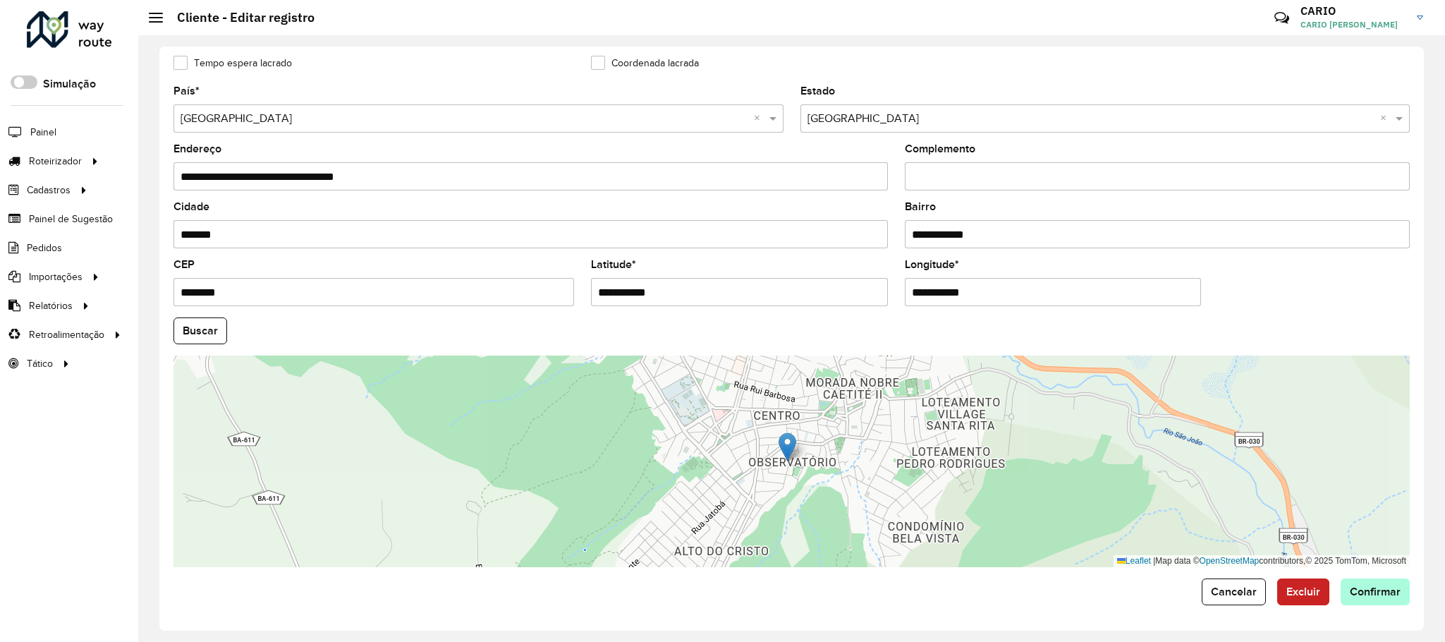 This screenshot has height=642, width=1445. What do you see at coordinates (197, 149) in the screenshot?
I see `label: Endereço` at bounding box center [197, 149].